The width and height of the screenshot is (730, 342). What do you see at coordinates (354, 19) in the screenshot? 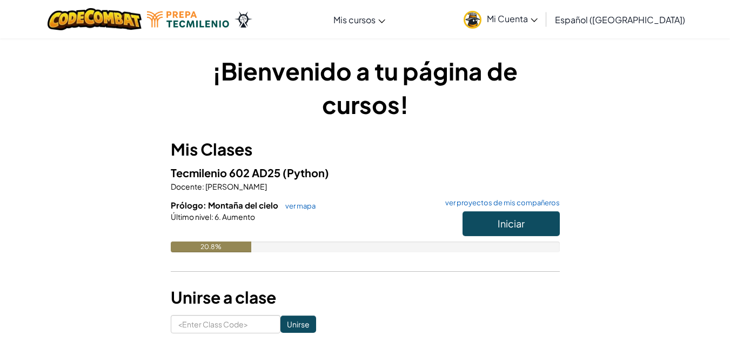
I see `span: Mis cursos` at bounding box center [354, 19].